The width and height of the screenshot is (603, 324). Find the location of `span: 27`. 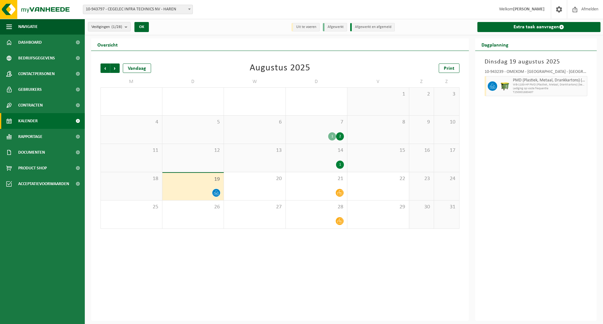

span: 27 is located at coordinates (255, 207).